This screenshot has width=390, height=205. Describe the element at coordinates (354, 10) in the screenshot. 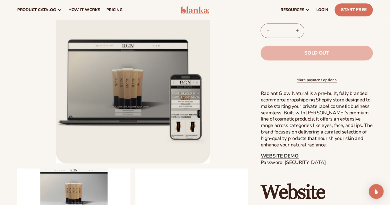

I see `a: Start Free` at that location.